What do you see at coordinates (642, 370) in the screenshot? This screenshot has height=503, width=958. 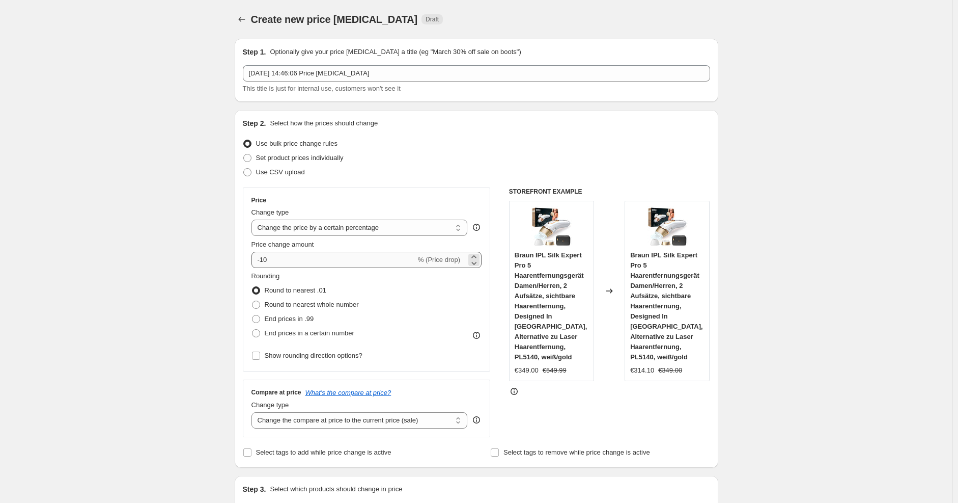 I see `div: €314.10` at bounding box center [642, 370].